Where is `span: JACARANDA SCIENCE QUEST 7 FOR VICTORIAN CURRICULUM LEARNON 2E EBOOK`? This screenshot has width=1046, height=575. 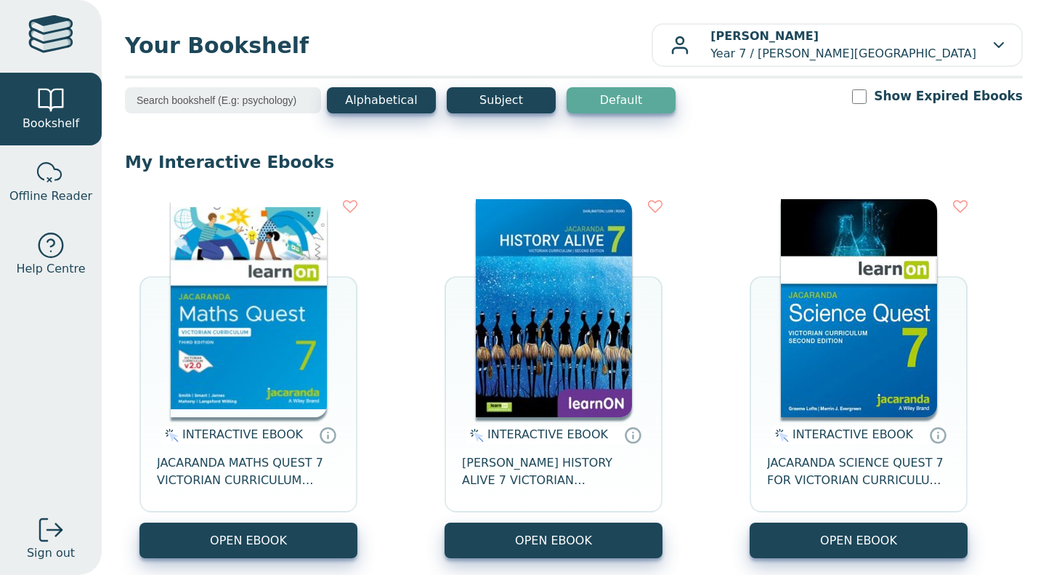
span: JACARANDA SCIENCE QUEST 7 FOR VICTORIAN CURRICULUM LEARNON 2E EBOOK is located at coordinates (859, 472).